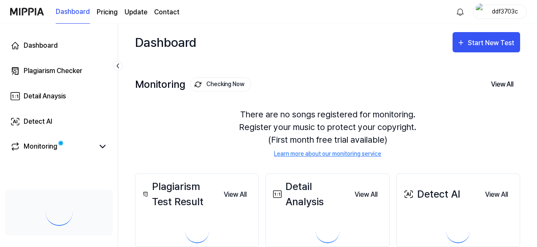 Image resolution: width=537 pixels, height=247 pixels. What do you see at coordinates (167, 12) in the screenshot?
I see `a: Contact` at bounding box center [167, 12].